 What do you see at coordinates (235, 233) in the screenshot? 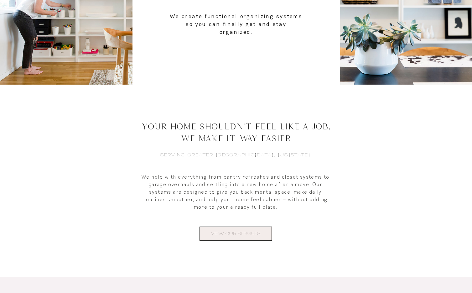
I see `a: VIEW OUR SERVICES` at bounding box center [235, 233].